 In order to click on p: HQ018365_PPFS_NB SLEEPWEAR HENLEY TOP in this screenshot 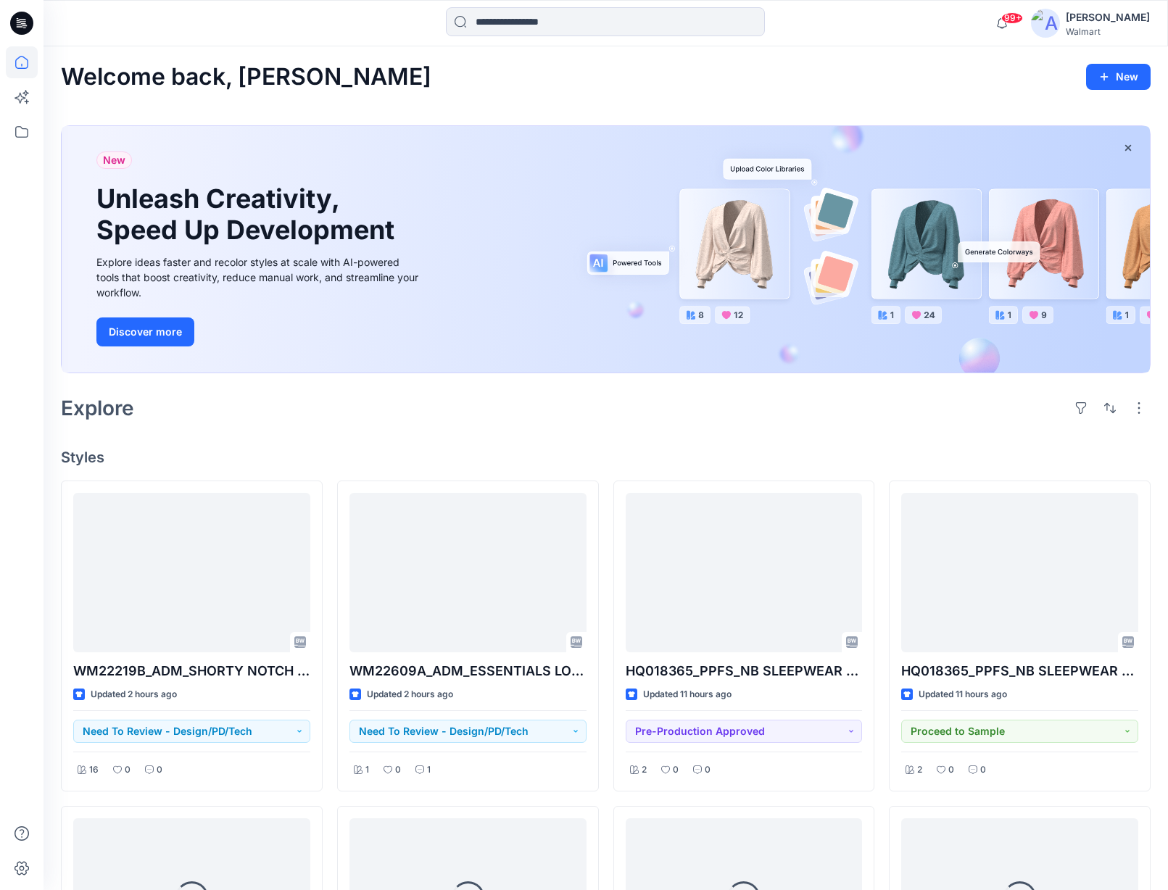, I will do `click(1019, 671)`.